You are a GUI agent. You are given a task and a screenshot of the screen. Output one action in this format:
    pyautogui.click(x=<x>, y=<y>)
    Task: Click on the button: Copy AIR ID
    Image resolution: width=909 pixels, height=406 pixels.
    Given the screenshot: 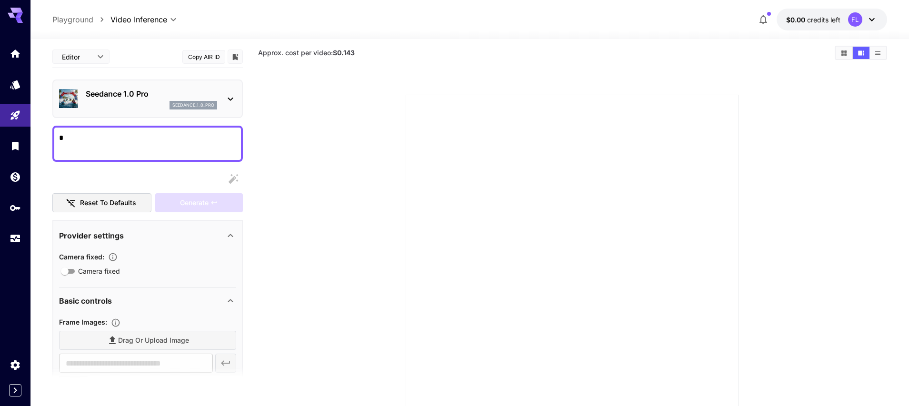 What is the action you would take?
    pyautogui.click(x=204, y=57)
    